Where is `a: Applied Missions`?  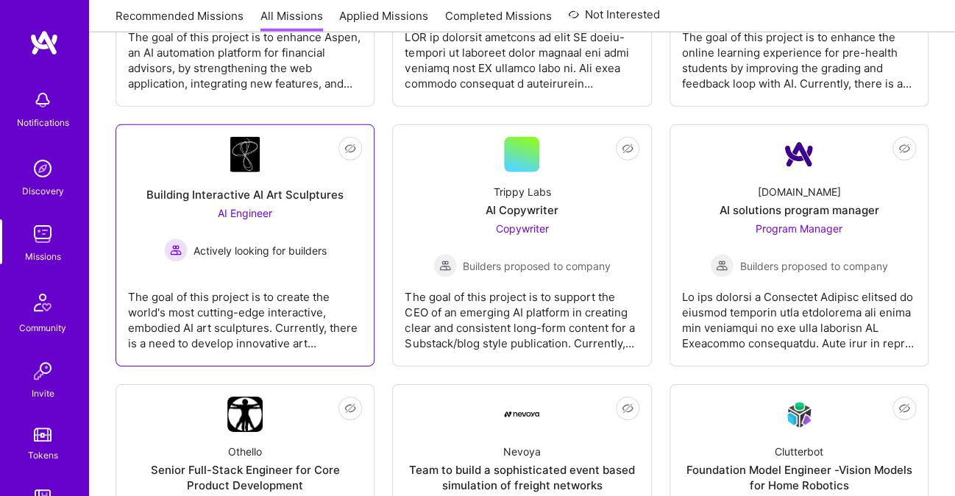 a: Applied Missions is located at coordinates (383, 20).